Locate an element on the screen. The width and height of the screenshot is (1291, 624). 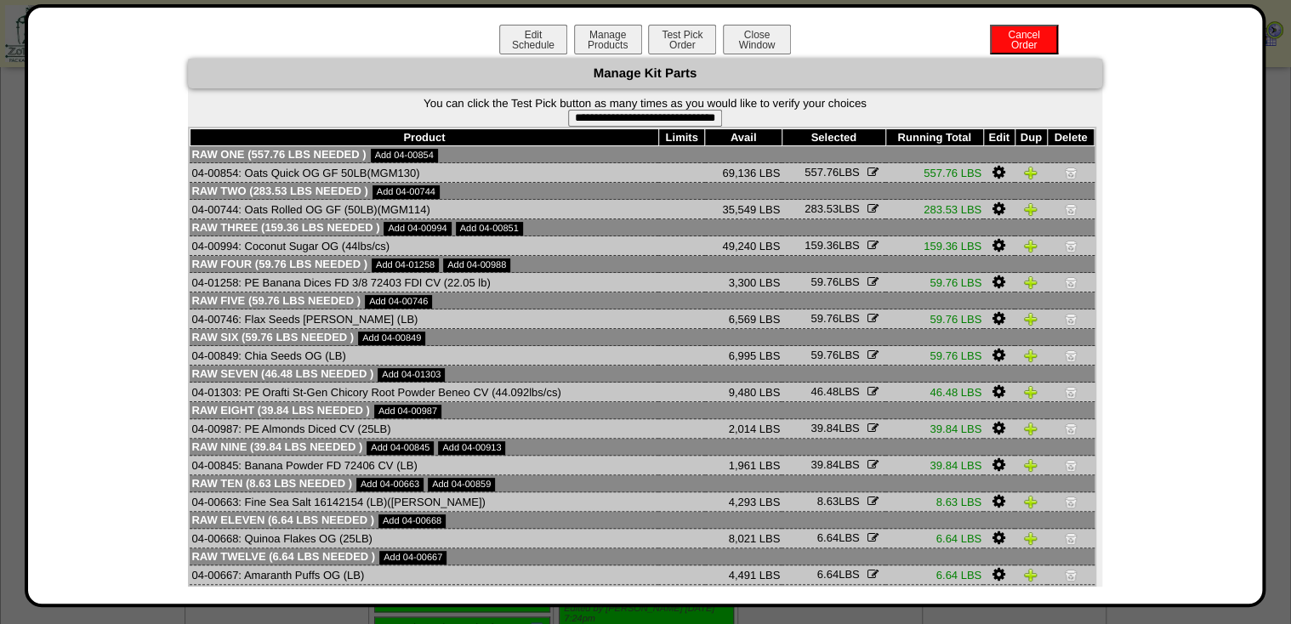
td: Raw Nine (39.84 LBS needed ) is located at coordinates (641, 447).